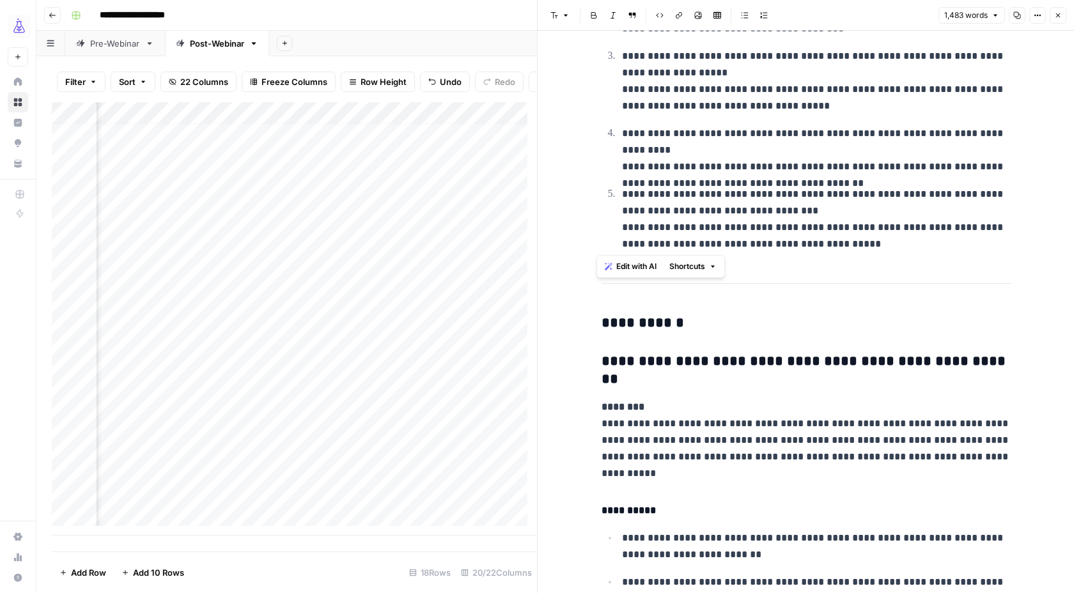 The height and width of the screenshot is (593, 1074). Describe the element at coordinates (127, 82) in the screenshot. I see `span: Sort` at that location.